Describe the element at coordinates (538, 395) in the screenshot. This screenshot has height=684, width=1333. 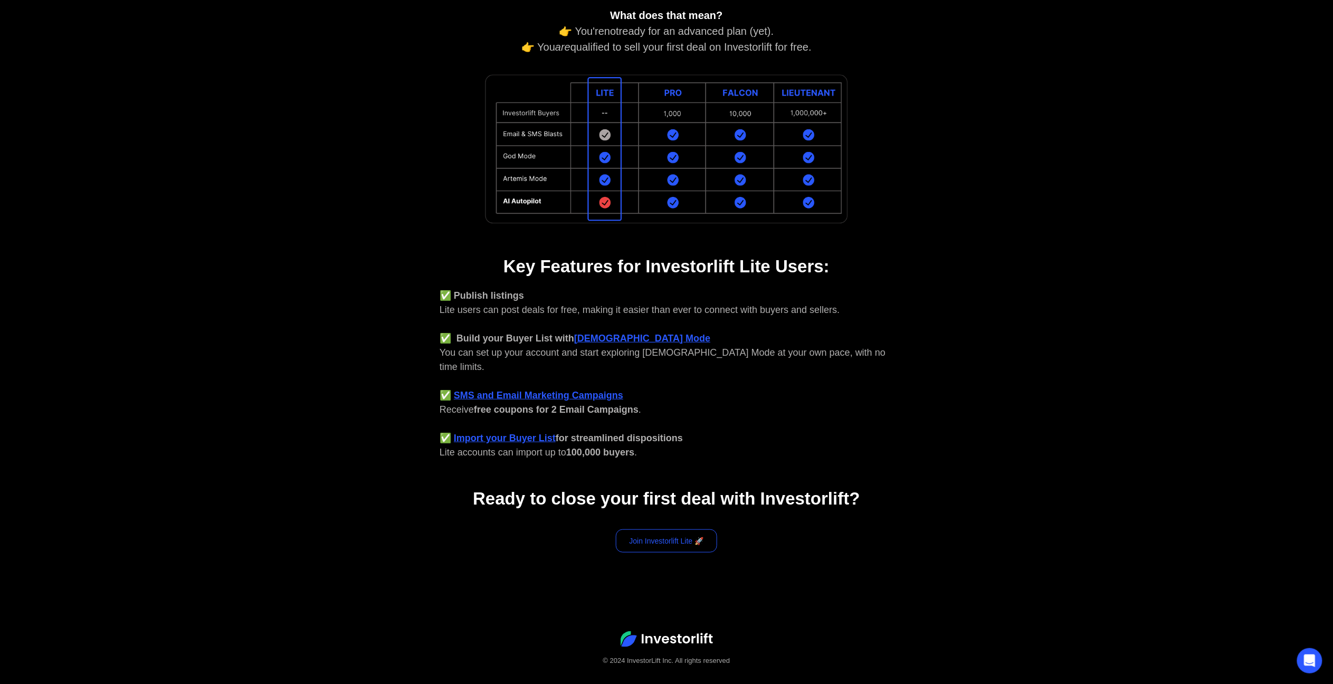
I see `a: SMS and Email Marketing Campaigns` at that location.